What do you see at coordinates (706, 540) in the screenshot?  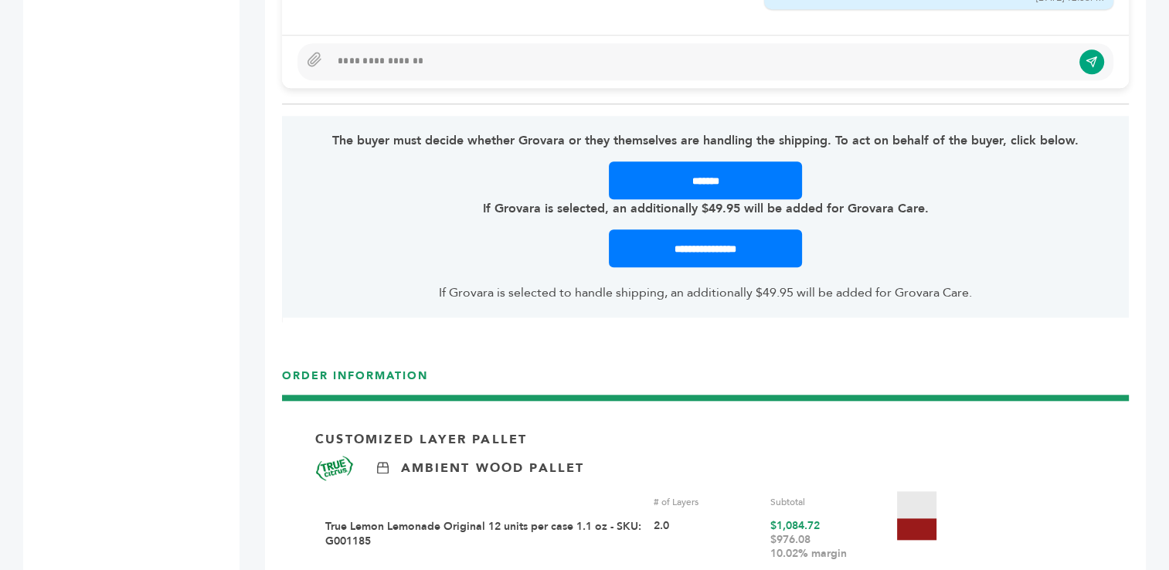 I see `div: 2.0` at bounding box center [706, 540].